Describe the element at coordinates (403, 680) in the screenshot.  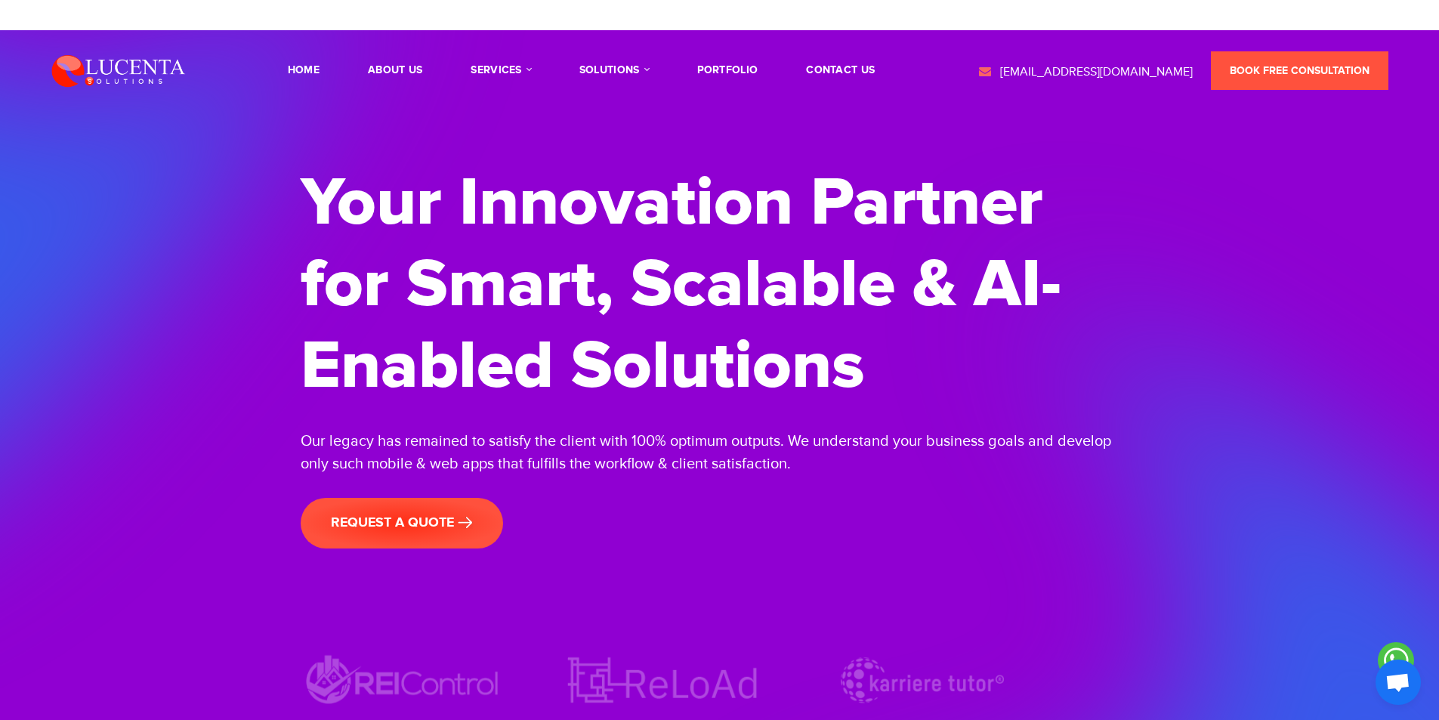
I see `img: REIControl` at that location.